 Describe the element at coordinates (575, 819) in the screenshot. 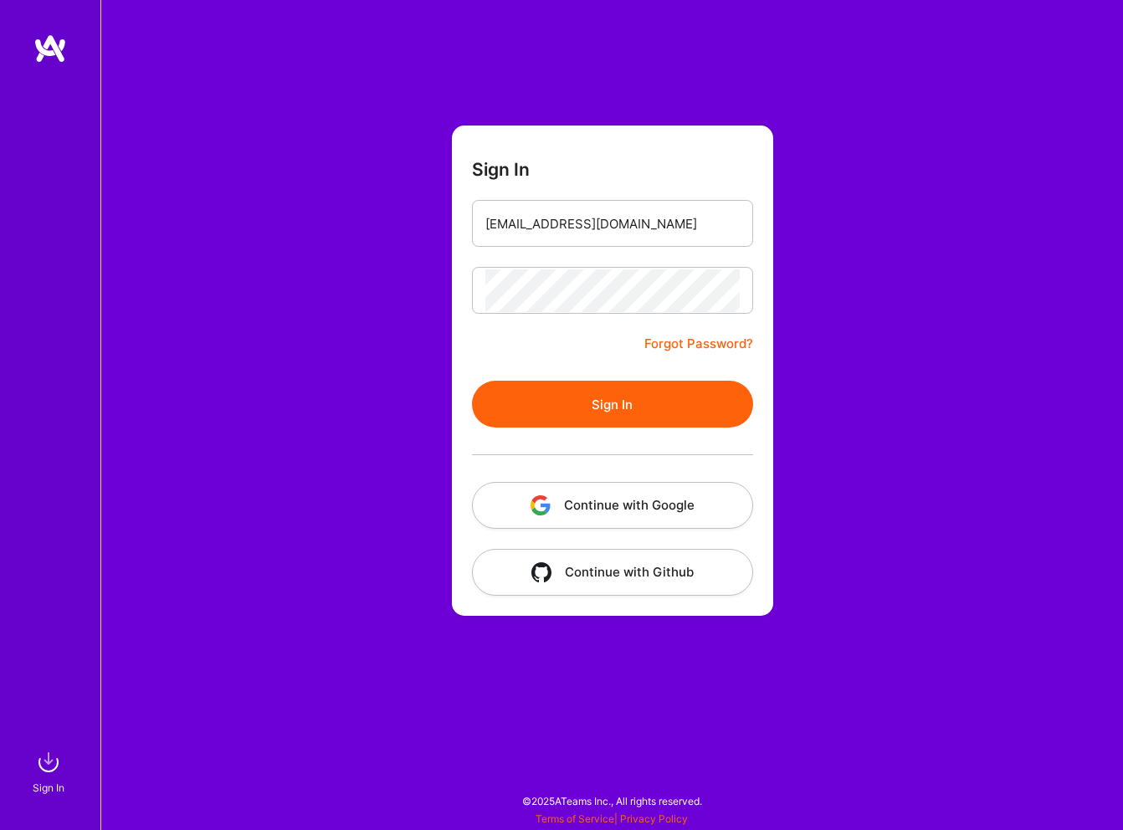

I see `a: Terms of Service` at that location.